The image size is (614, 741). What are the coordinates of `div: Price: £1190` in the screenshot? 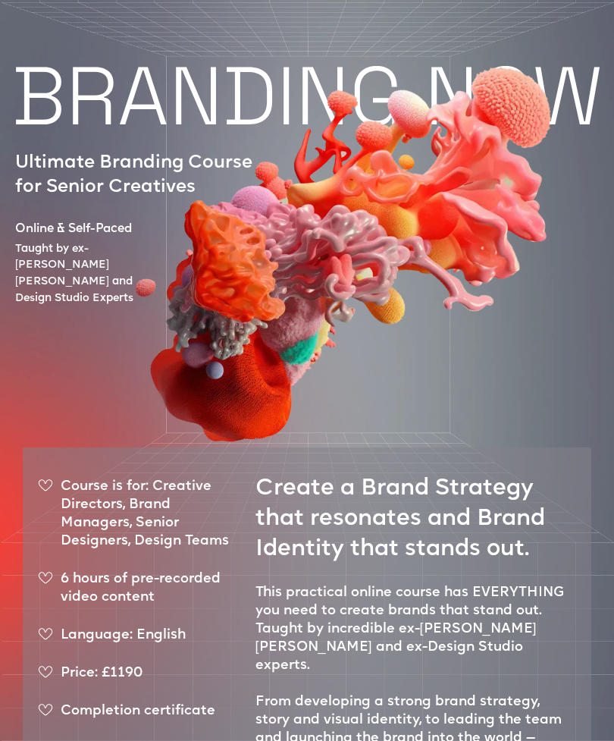 It's located at (138, 679).